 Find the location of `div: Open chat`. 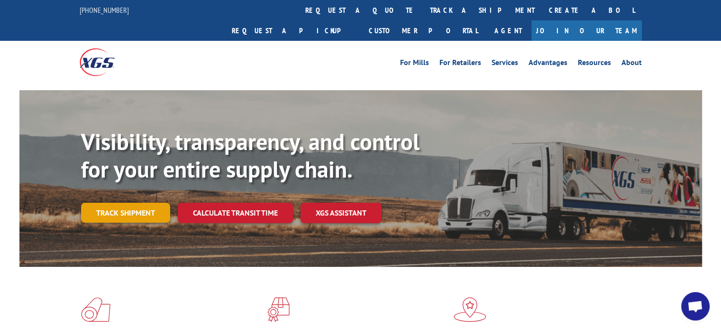

div: Open chat is located at coordinates (696, 306).